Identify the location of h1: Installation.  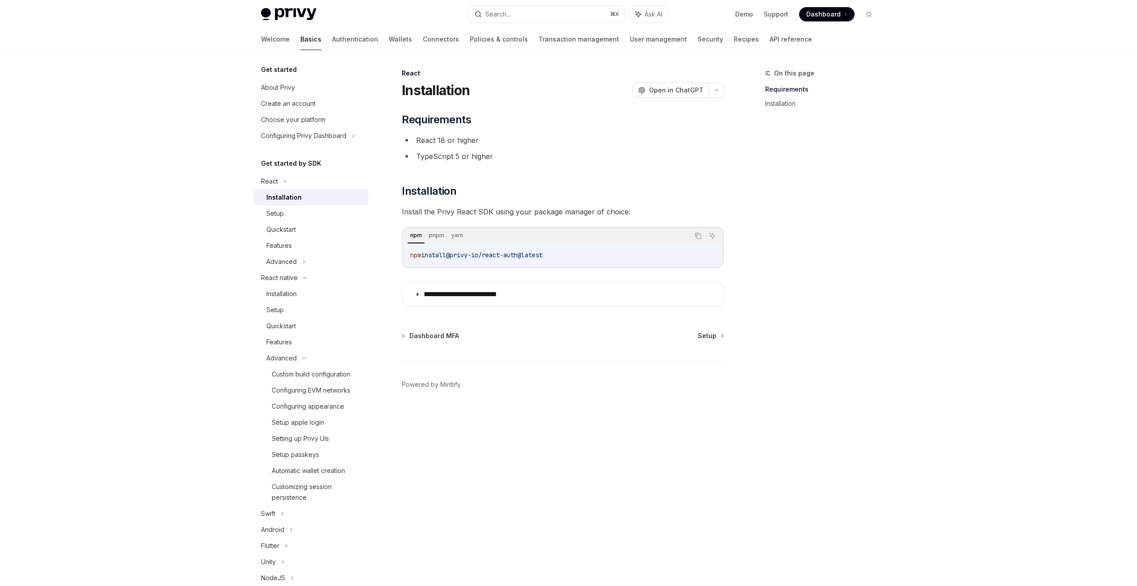
(436, 90).